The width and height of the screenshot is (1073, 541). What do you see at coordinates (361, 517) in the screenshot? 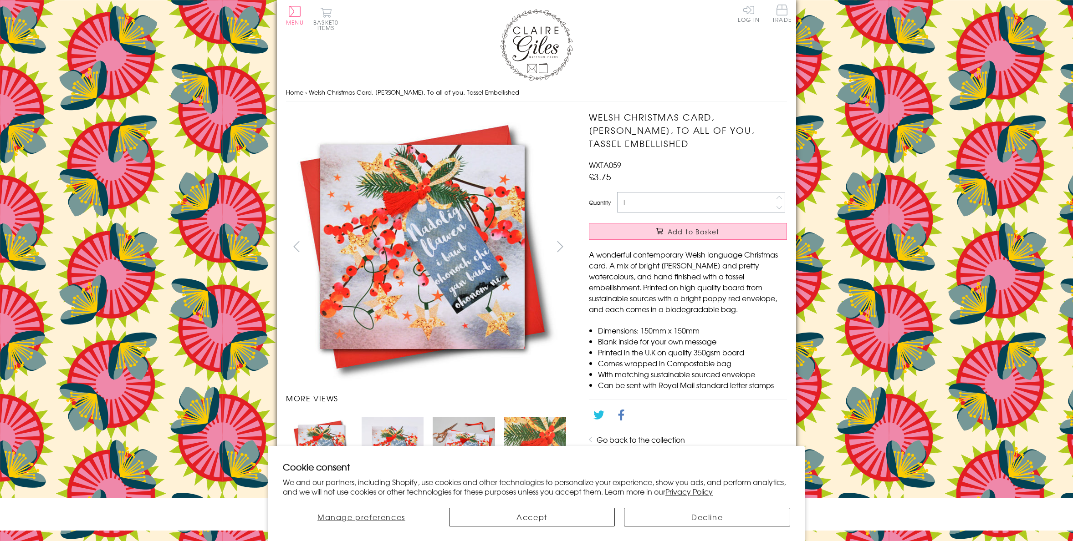
I see `button: Manage preferences` at bounding box center [361, 517].